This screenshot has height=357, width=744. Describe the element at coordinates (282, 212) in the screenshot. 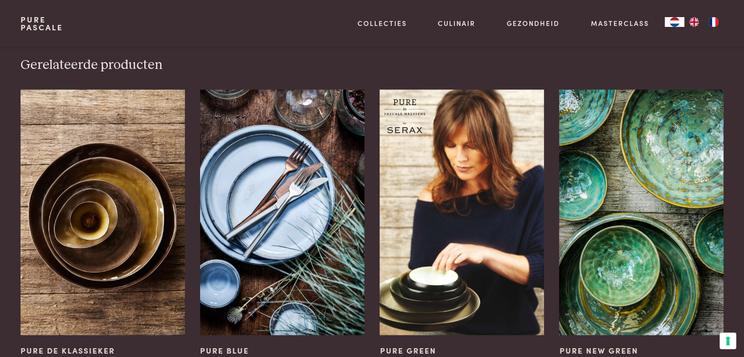

I see `img: Pure Blue` at that location.